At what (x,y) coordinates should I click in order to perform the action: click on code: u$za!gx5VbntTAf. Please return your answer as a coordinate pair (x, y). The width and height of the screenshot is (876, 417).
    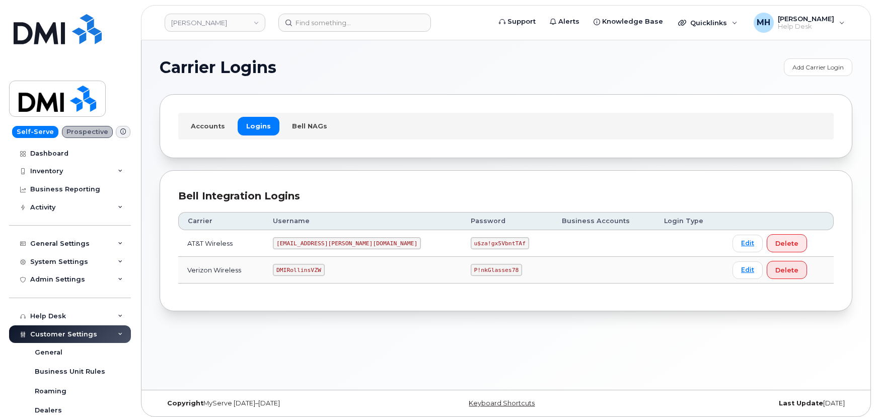
    Looking at the image, I should click on (500, 243).